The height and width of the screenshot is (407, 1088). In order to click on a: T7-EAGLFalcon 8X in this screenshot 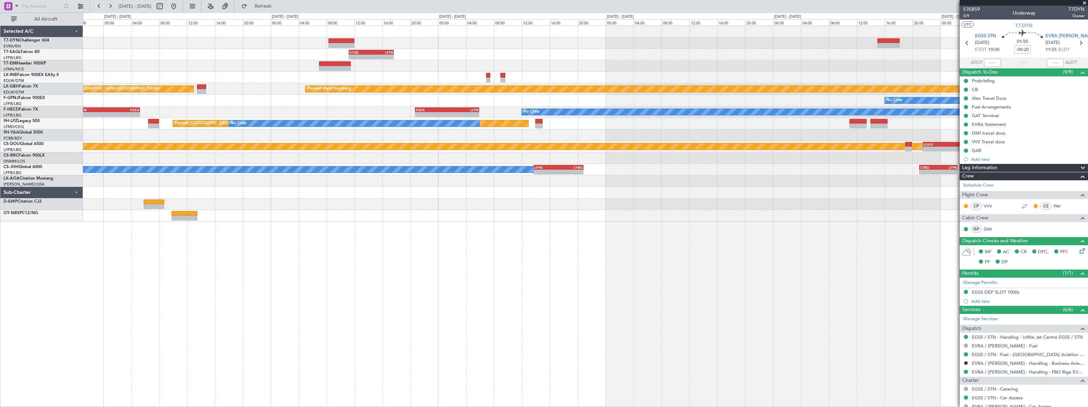, I will do `click(22, 52)`.